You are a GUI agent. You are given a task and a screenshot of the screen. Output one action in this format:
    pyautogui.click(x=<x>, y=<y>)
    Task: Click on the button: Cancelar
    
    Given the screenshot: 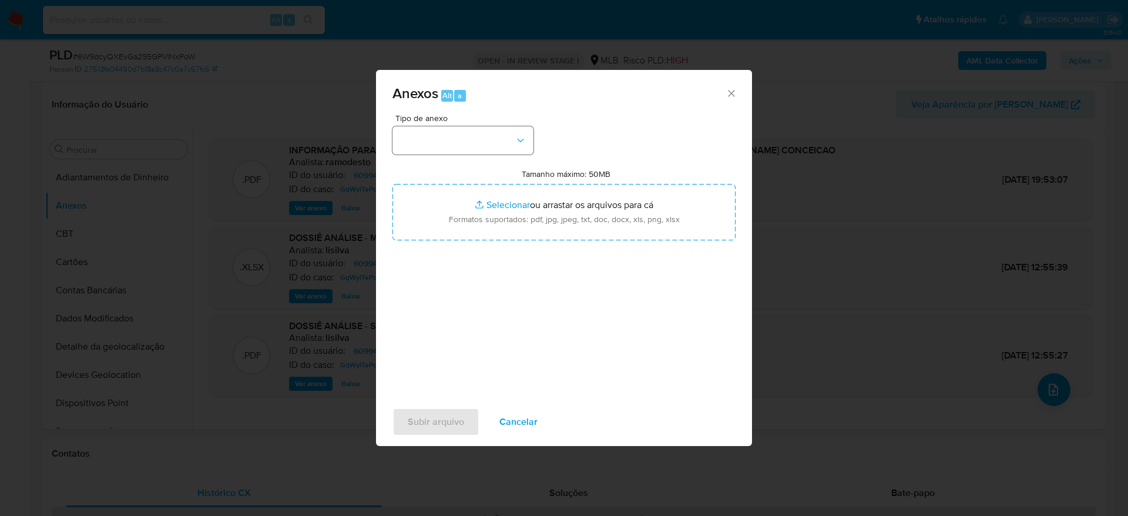 What is the action you would take?
    pyautogui.click(x=518, y=422)
    